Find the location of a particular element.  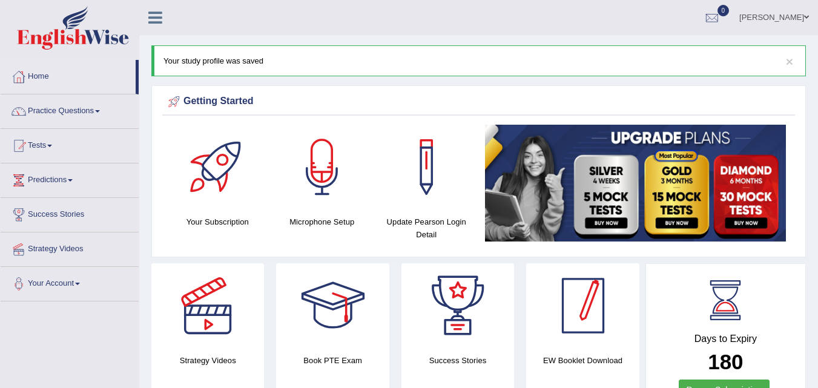

h4: Microphone Setup is located at coordinates (322, 222).